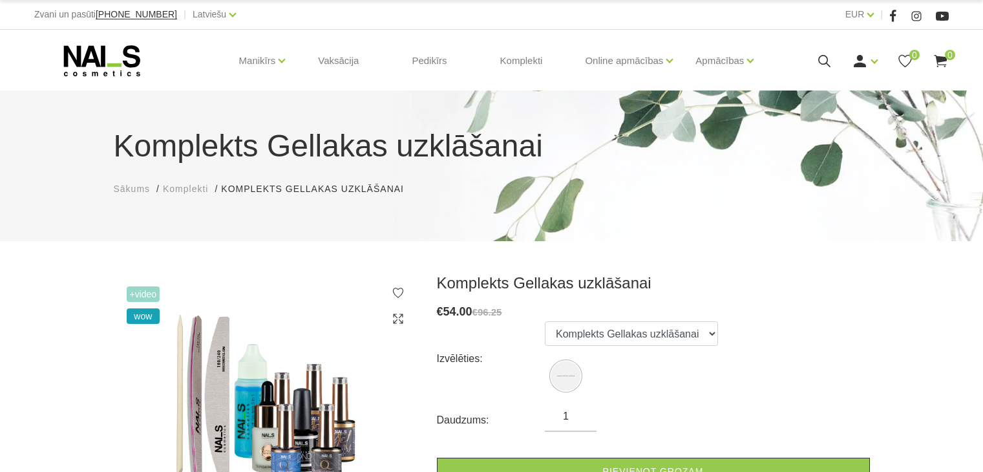 The width and height of the screenshot is (983, 472). What do you see at coordinates (492, 146) in the screenshot?
I see `h1: Komplekts Gellakas uzklāšanai` at bounding box center [492, 146].